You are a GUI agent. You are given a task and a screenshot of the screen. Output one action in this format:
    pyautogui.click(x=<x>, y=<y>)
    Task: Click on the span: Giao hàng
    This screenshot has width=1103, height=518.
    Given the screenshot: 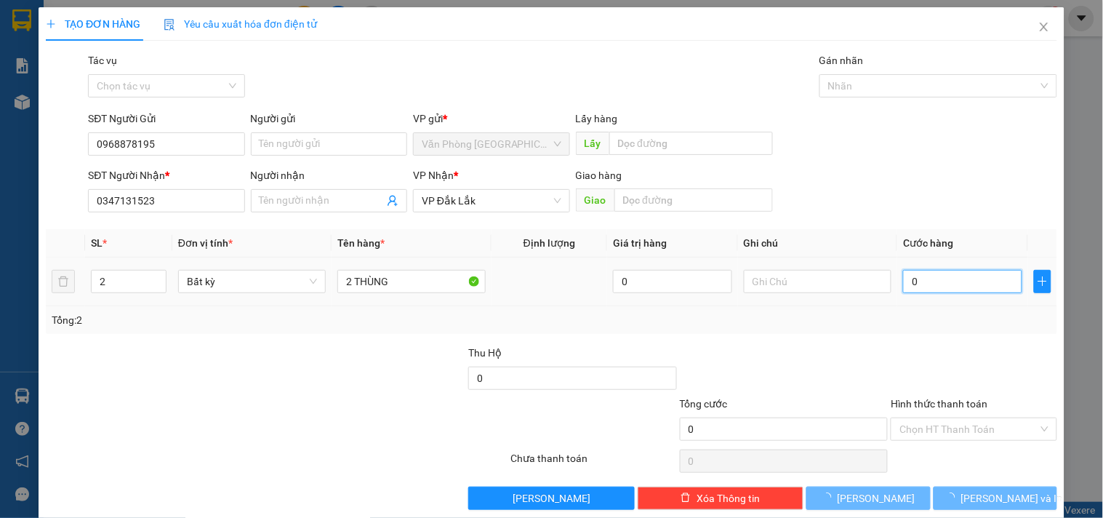 What is the action you would take?
    pyautogui.click(x=599, y=175)
    